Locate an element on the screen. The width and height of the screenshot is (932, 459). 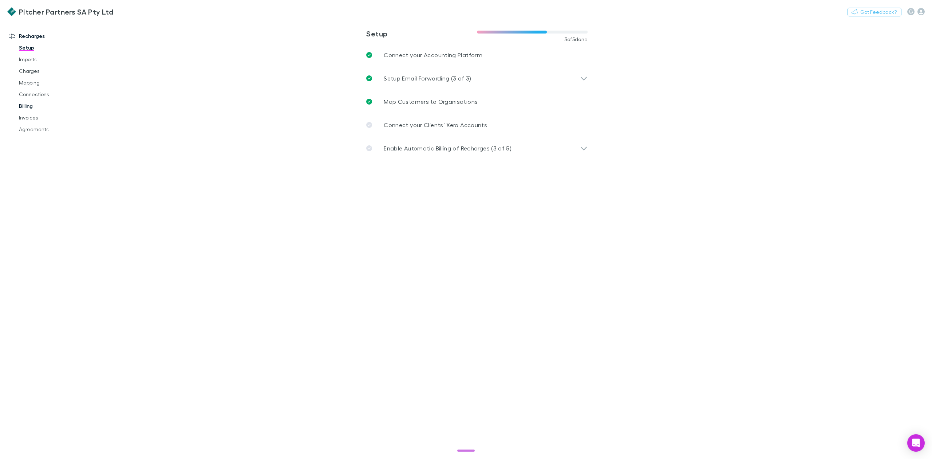
img: Pitcher Partners SA Pty Ltd's Logo is located at coordinates (12, 12).